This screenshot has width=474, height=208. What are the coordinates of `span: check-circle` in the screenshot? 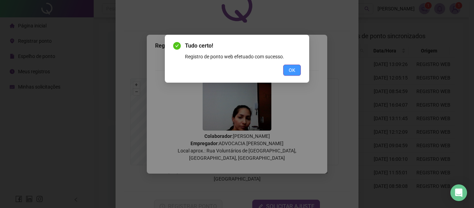 It's located at (177, 46).